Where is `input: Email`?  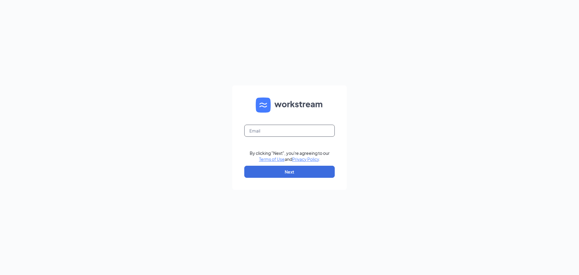 input: Email is located at coordinates (290, 131).